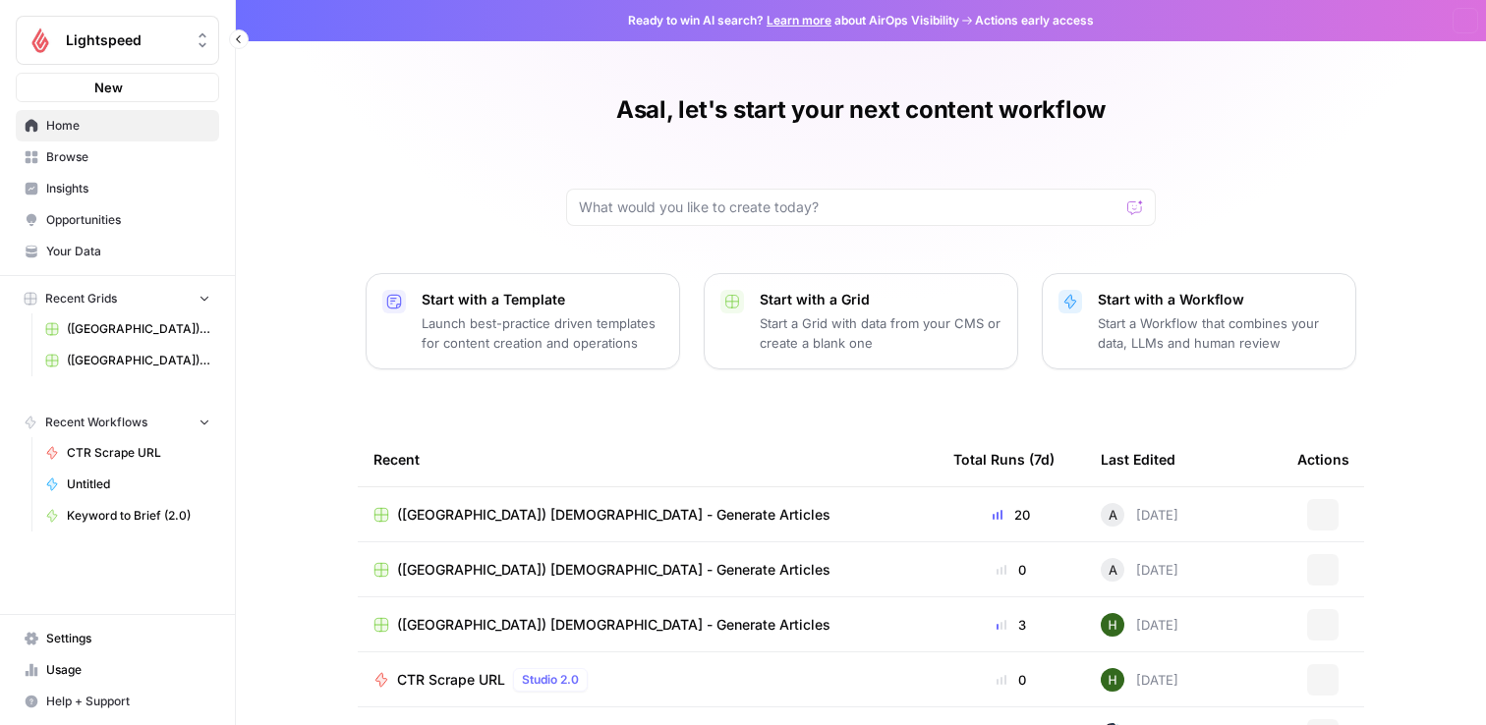 This screenshot has width=1486, height=725. Describe the element at coordinates (139, 484) in the screenshot. I see `span: Untitled` at that location.